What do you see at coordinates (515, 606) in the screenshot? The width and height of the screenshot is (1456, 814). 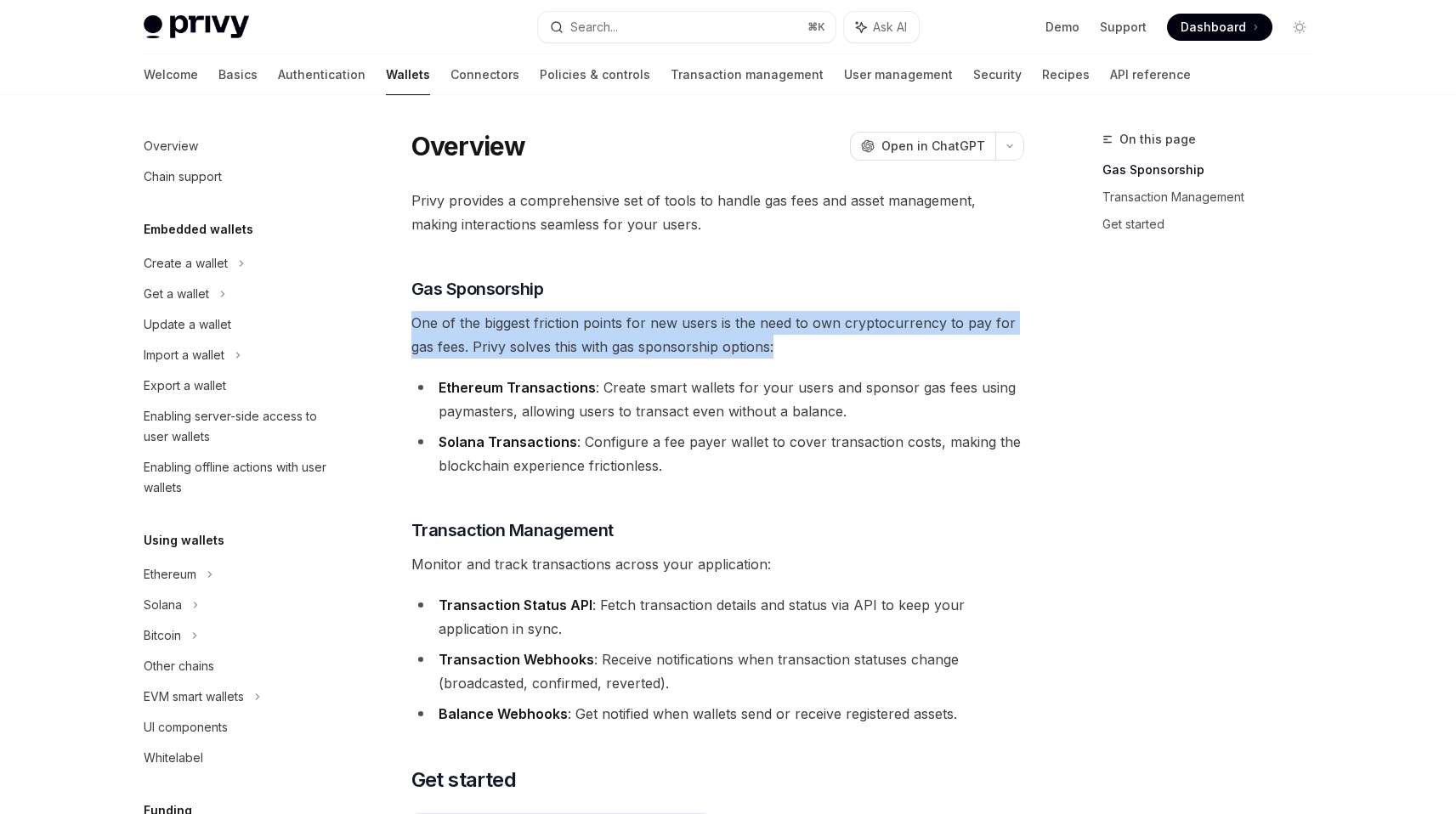 I see `strong: Transaction Status API` at bounding box center [515, 606].